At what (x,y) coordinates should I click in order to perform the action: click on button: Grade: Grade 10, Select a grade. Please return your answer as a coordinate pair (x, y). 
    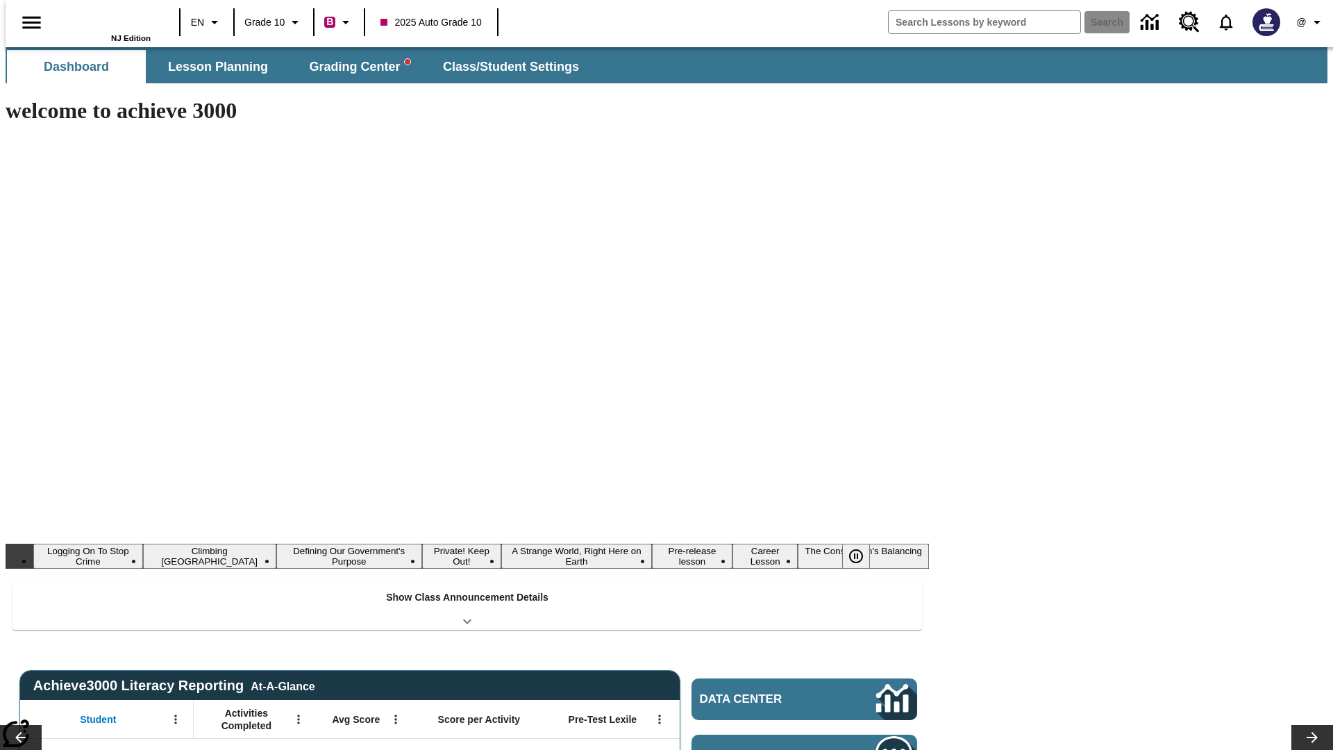
    Looking at the image, I should click on (274, 22).